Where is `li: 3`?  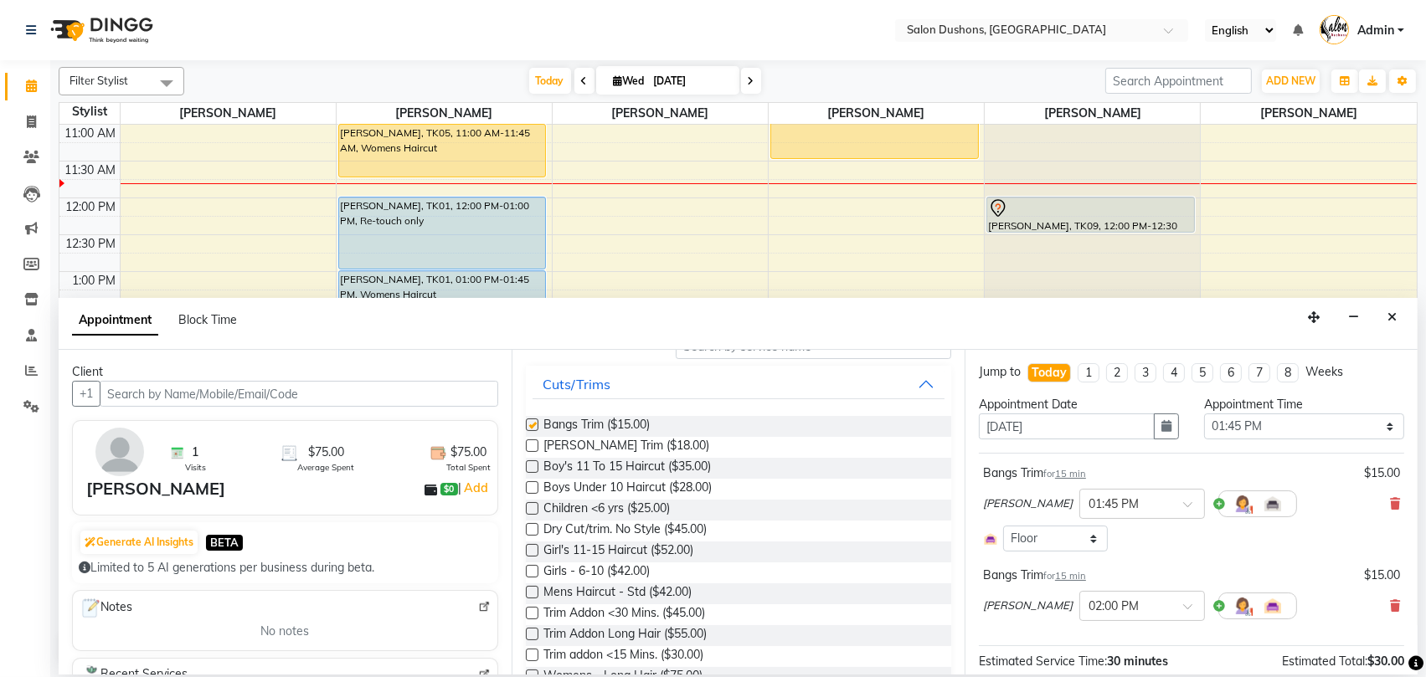 li: 3 is located at coordinates (1145, 373).